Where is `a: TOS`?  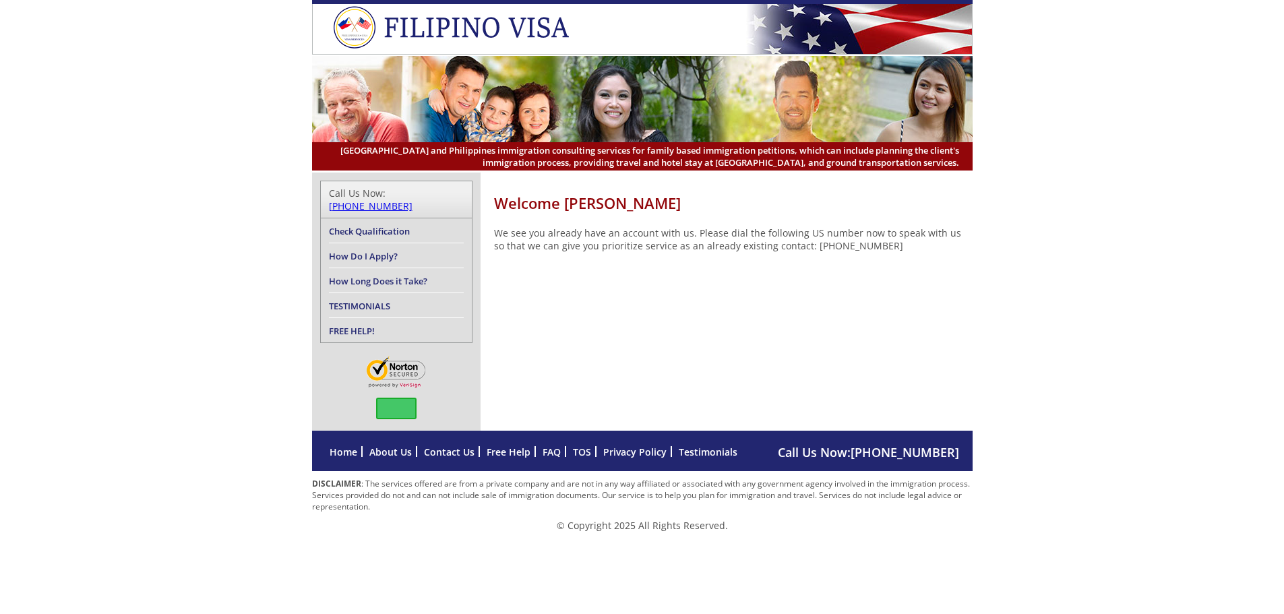 a: TOS is located at coordinates (582, 452).